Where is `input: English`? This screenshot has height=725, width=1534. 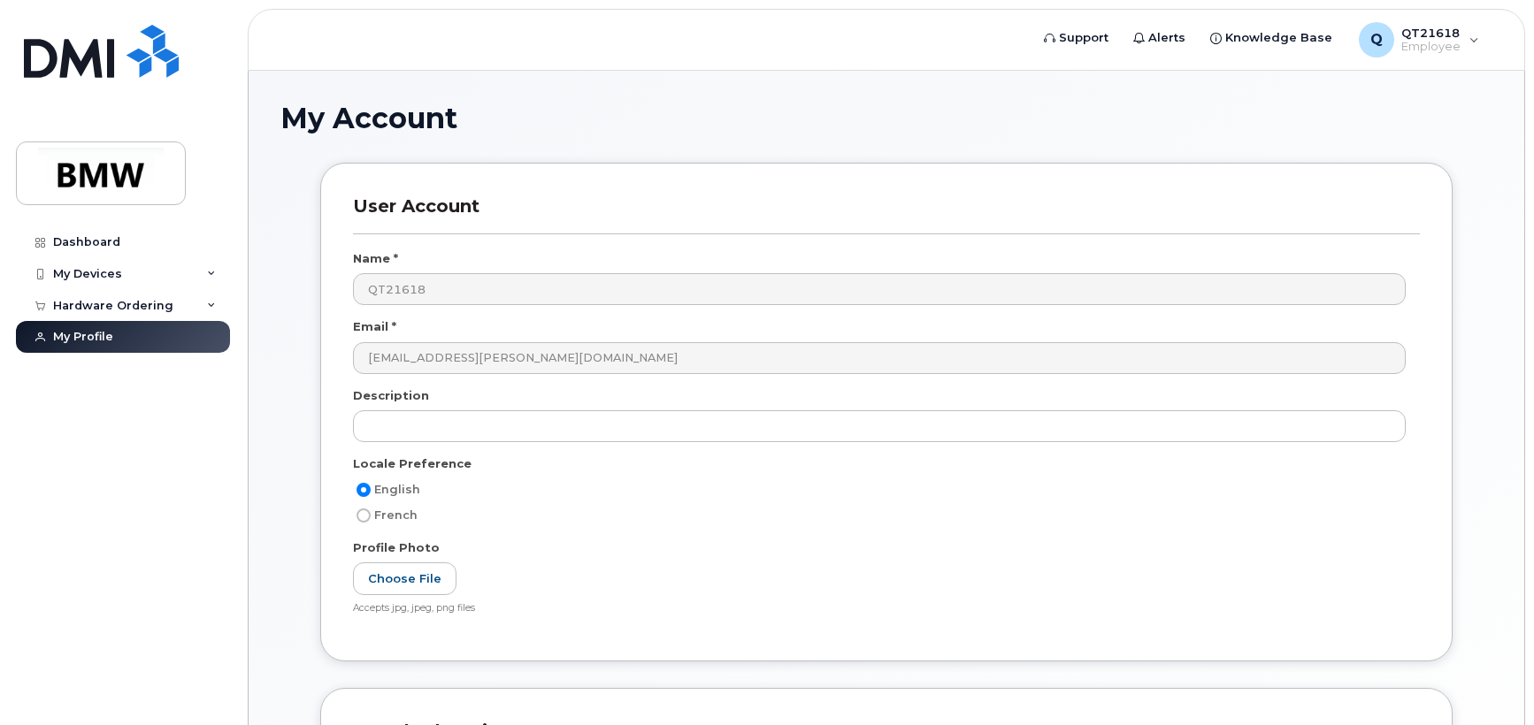
input: English is located at coordinates (364, 490).